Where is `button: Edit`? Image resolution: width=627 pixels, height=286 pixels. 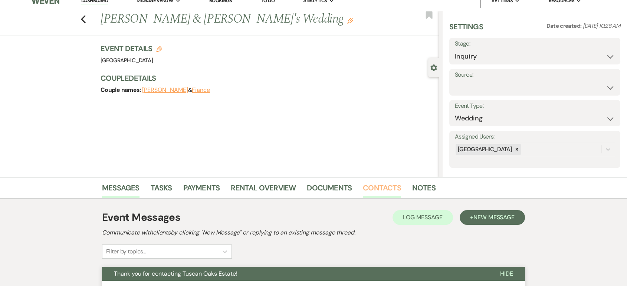
button: Edit is located at coordinates (350, 20).